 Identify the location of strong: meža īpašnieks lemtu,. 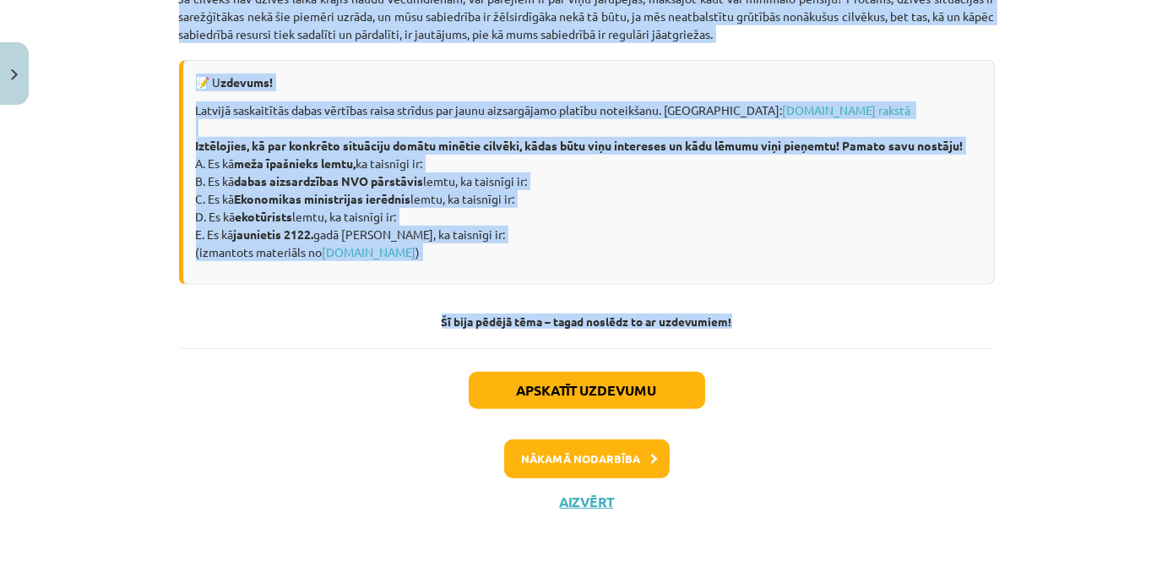
(296, 163).